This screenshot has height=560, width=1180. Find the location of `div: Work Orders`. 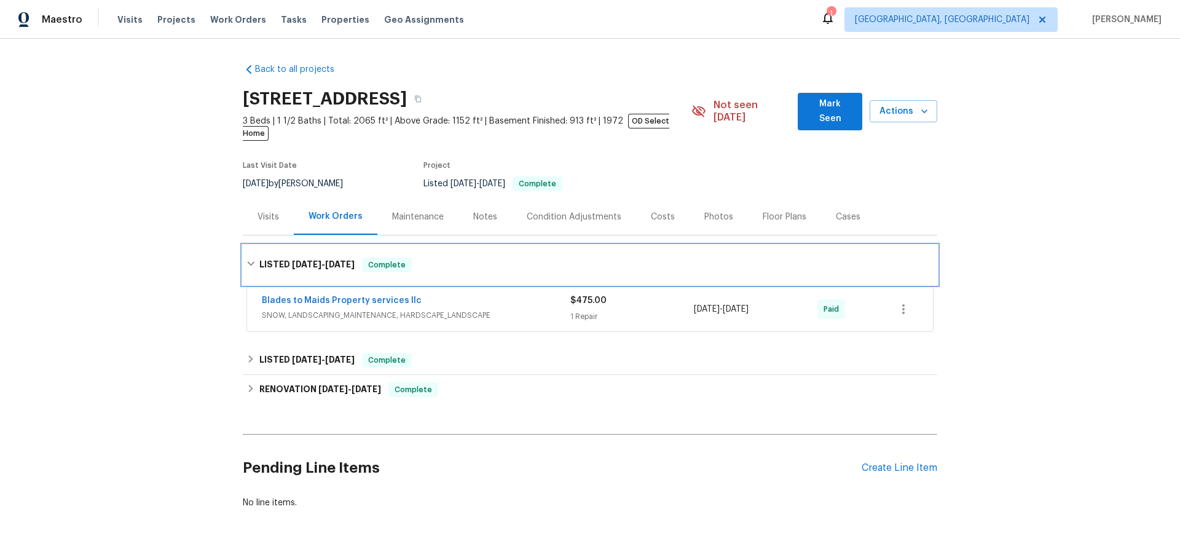

div: Work Orders is located at coordinates (335, 216).